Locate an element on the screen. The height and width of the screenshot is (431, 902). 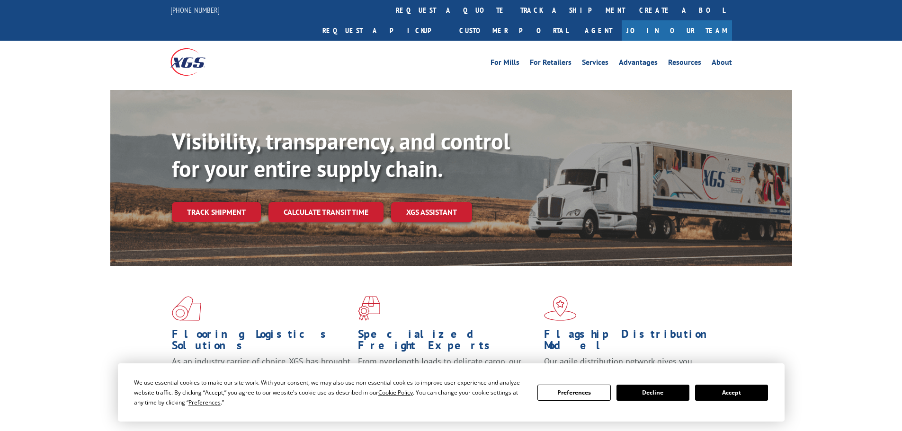
a: Resources is located at coordinates (685, 64).